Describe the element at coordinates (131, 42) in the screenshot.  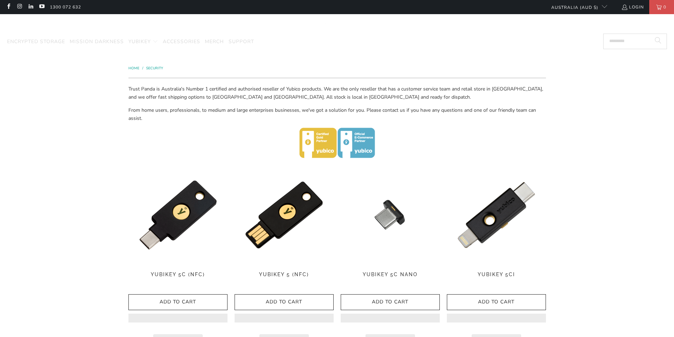
I see `nav: Translation missing: en.navigation.header.main_nav` at that location.